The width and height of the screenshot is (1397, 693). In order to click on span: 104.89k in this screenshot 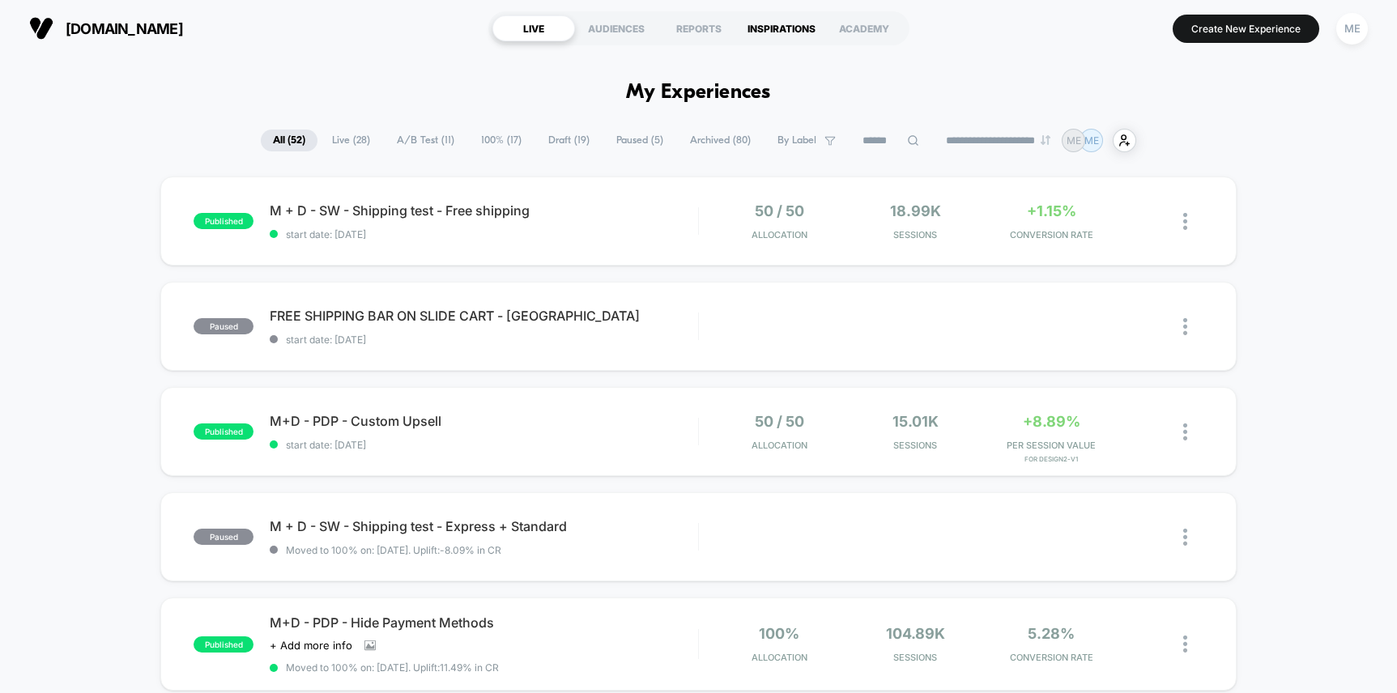, I will do `click(915, 633)`.